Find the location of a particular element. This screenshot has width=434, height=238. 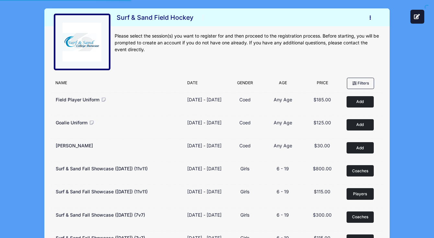

div: Date is located at coordinates (206, 85).